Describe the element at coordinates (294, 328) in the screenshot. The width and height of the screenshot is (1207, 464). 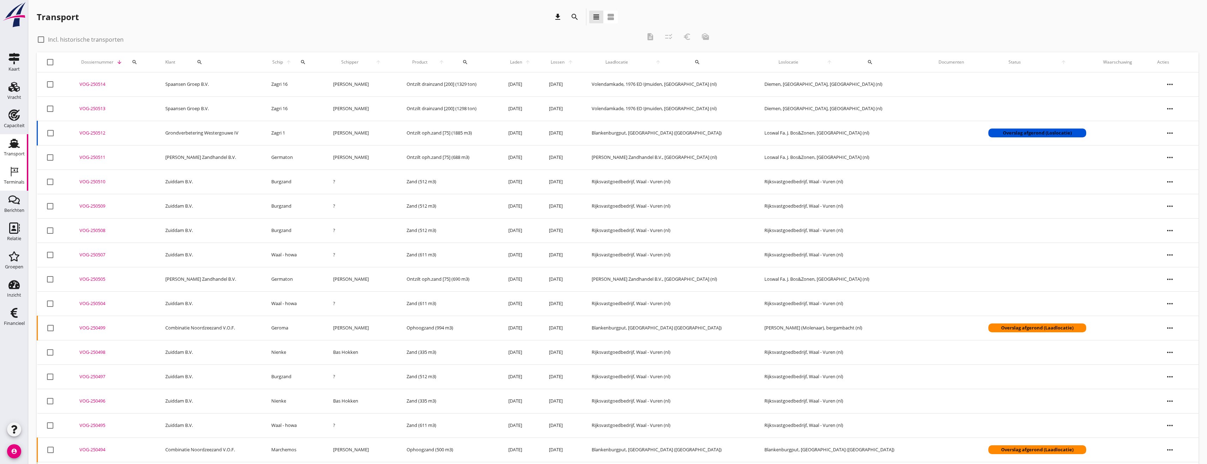
I see `td: Geroma` at that location.